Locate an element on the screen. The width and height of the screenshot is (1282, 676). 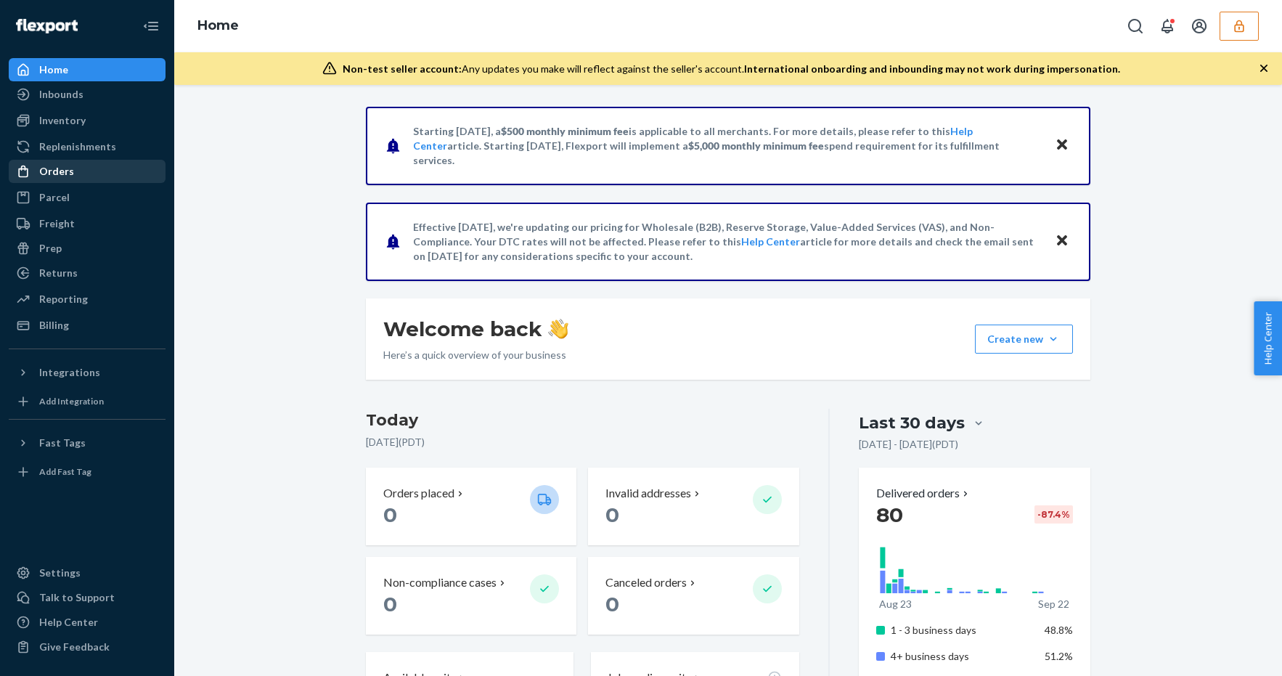
span: 48.8% is located at coordinates (1058, 629).